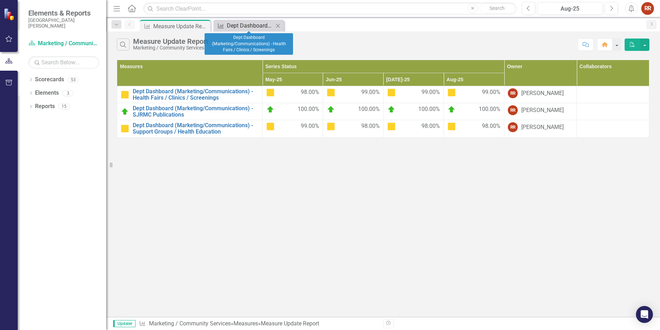 Image resolution: width=660 pixels, height=330 pixels. I want to click on a: Reports, so click(45, 107).